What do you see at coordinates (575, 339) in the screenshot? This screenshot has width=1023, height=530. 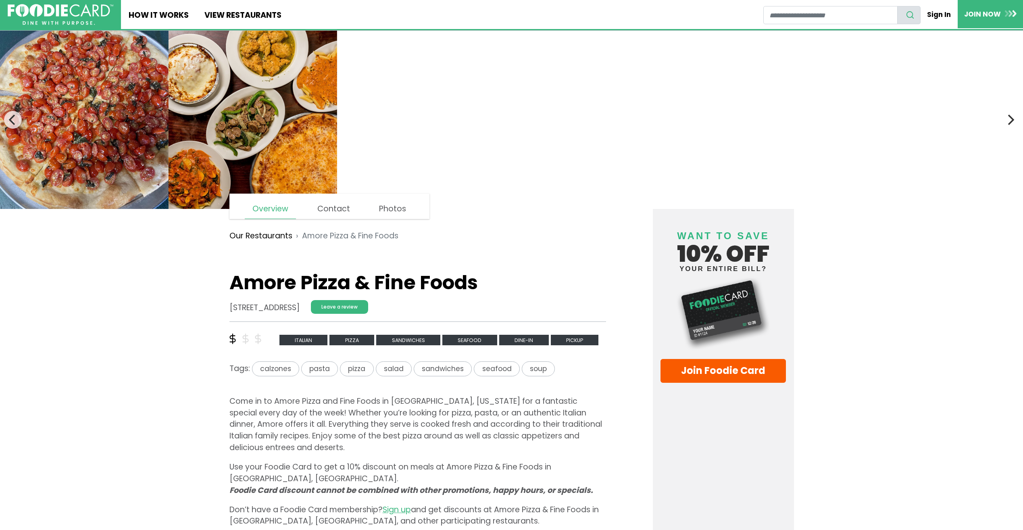 I see `a: Pickup` at bounding box center [575, 339].